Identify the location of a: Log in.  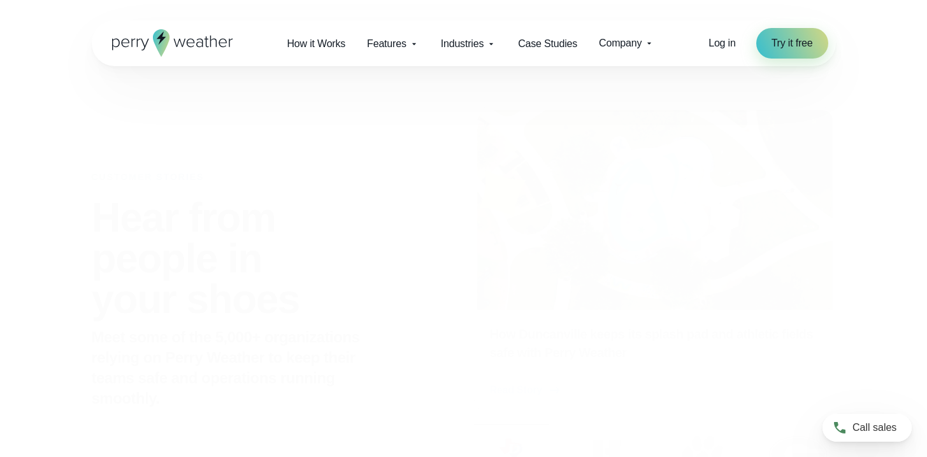
(722, 43).